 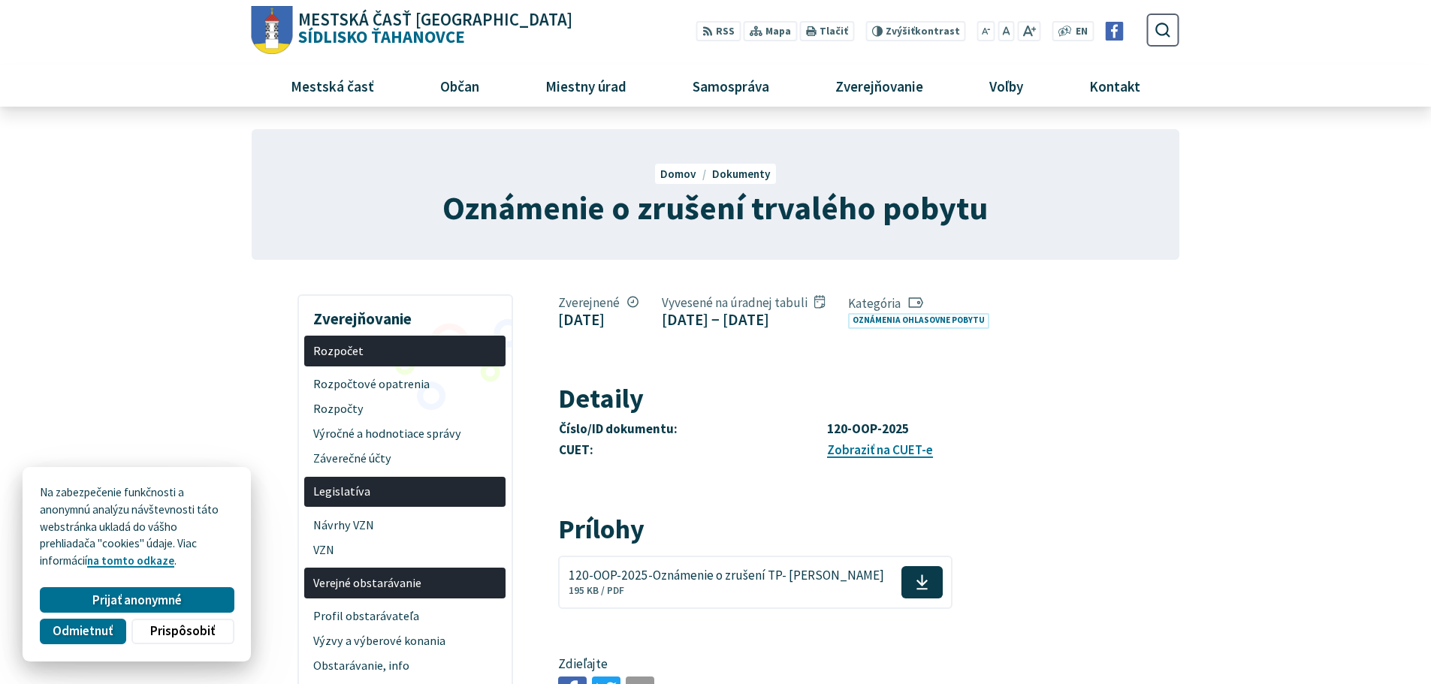 What do you see at coordinates (1028, 31) in the screenshot?
I see `button: Zväčšiť veľkosť písma` at bounding box center [1028, 31].